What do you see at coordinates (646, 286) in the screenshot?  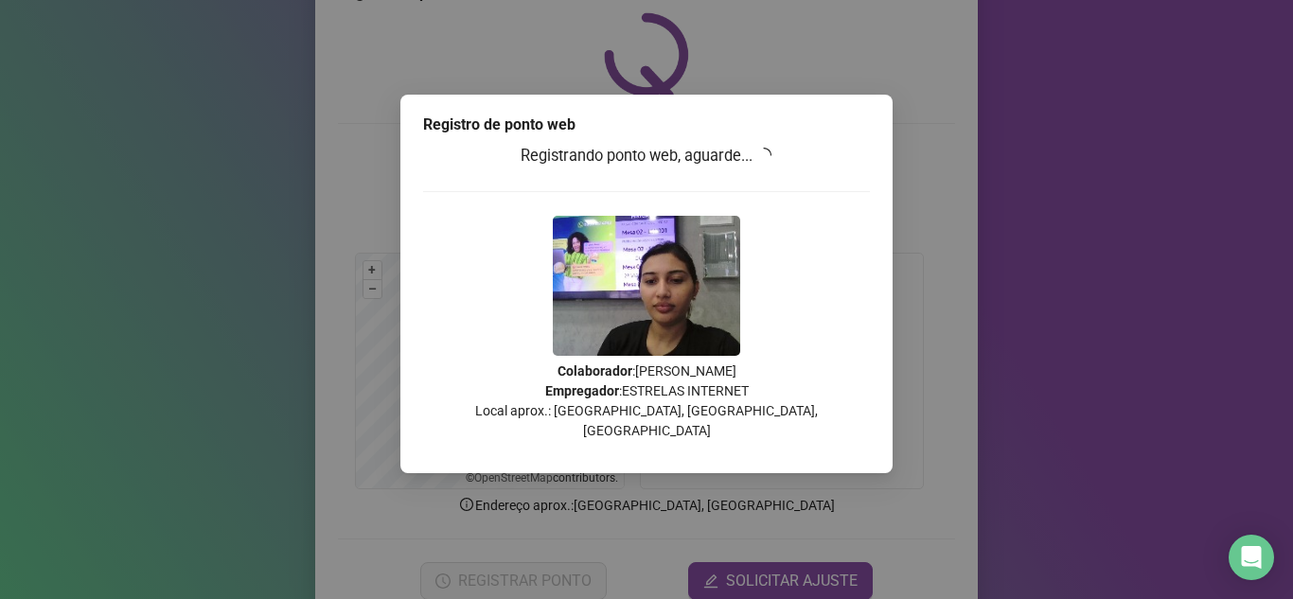 I see `img: 2Q==` at bounding box center [646, 286].